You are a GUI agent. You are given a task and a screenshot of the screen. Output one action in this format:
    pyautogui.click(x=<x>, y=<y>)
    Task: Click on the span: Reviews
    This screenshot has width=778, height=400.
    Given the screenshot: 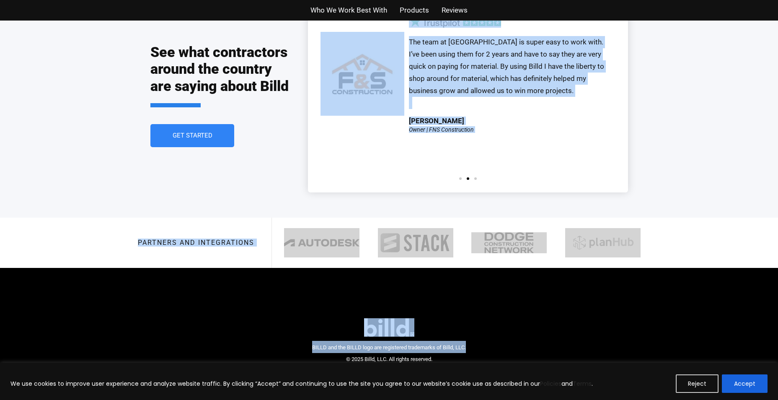 What is the action you would take?
    pyautogui.click(x=455, y=10)
    